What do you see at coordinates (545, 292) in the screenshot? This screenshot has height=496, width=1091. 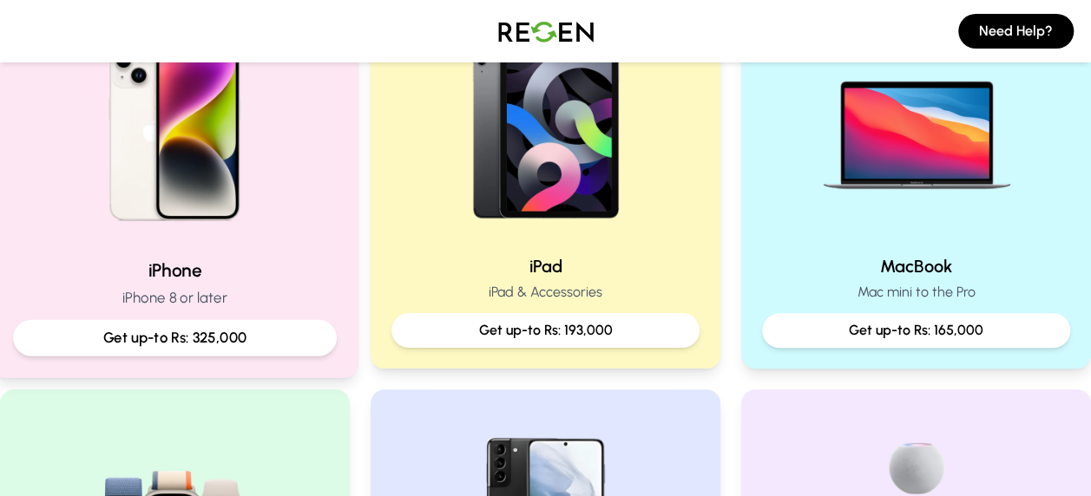 I see `p: iPad & Accessories` at bounding box center [545, 292].